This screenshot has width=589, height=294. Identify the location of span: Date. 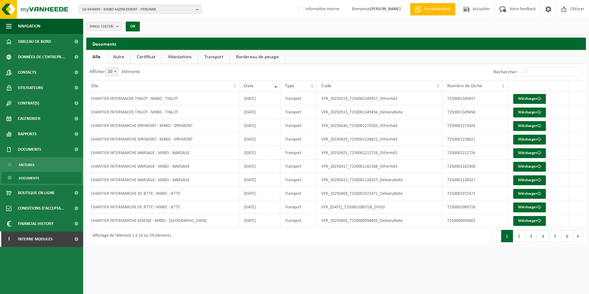
(249, 86).